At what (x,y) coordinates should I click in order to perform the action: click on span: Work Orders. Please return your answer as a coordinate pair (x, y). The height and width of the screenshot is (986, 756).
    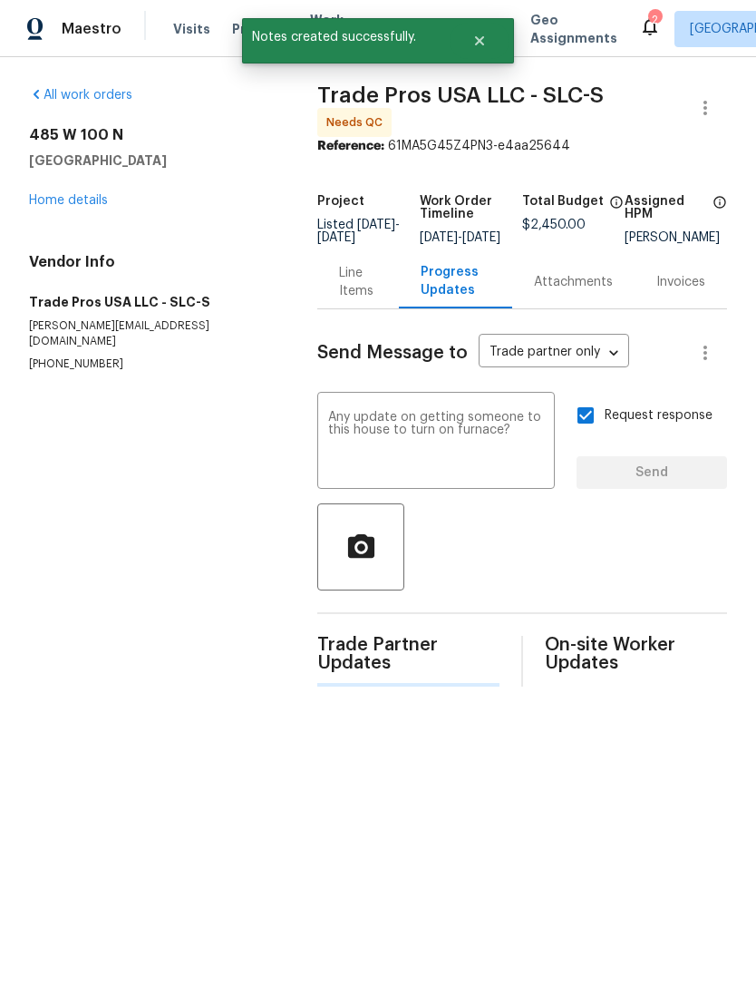
    Looking at the image, I should click on (333, 29).